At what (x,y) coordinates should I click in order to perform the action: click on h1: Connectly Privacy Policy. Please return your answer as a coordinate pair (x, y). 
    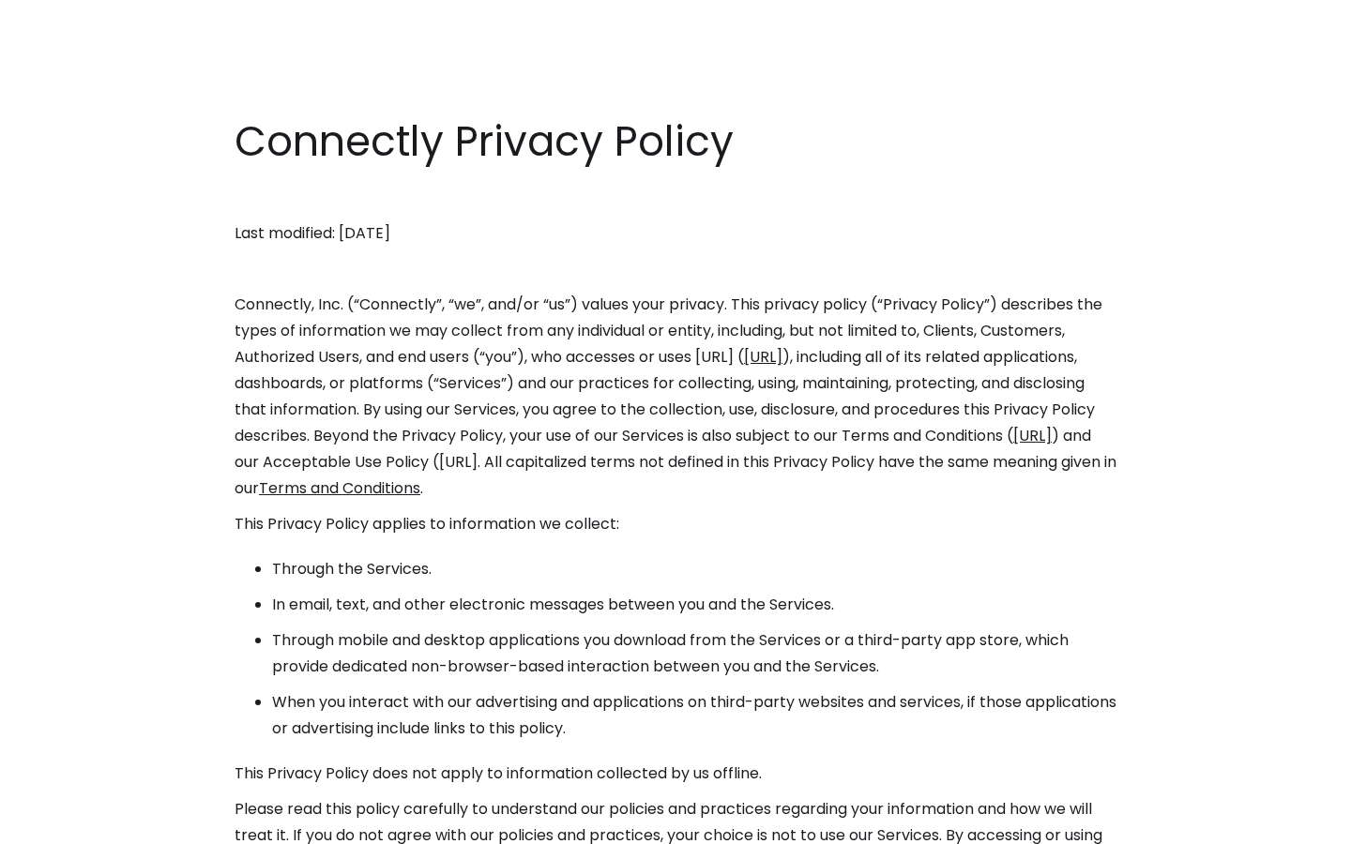
    Looking at the image, I should click on (676, 142).